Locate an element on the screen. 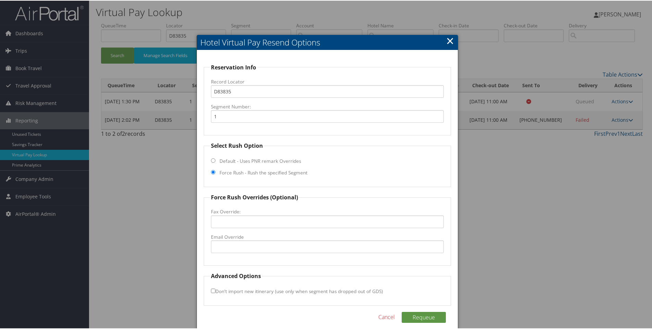  label: Fax Override: is located at coordinates (327, 211).